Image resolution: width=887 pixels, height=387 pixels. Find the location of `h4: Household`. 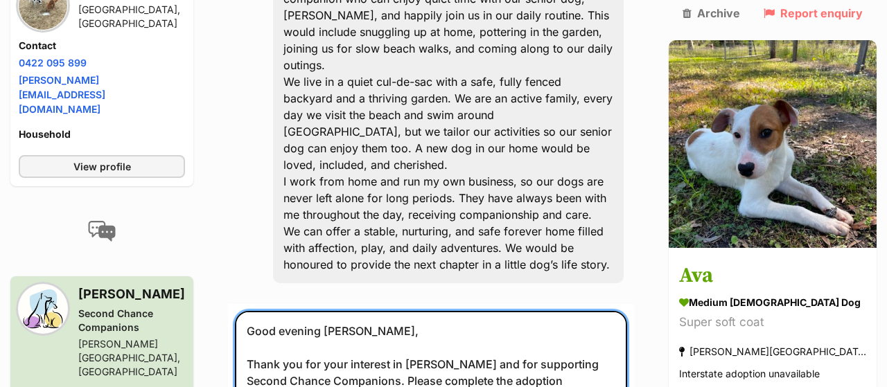

h4: Household is located at coordinates (102, 134).